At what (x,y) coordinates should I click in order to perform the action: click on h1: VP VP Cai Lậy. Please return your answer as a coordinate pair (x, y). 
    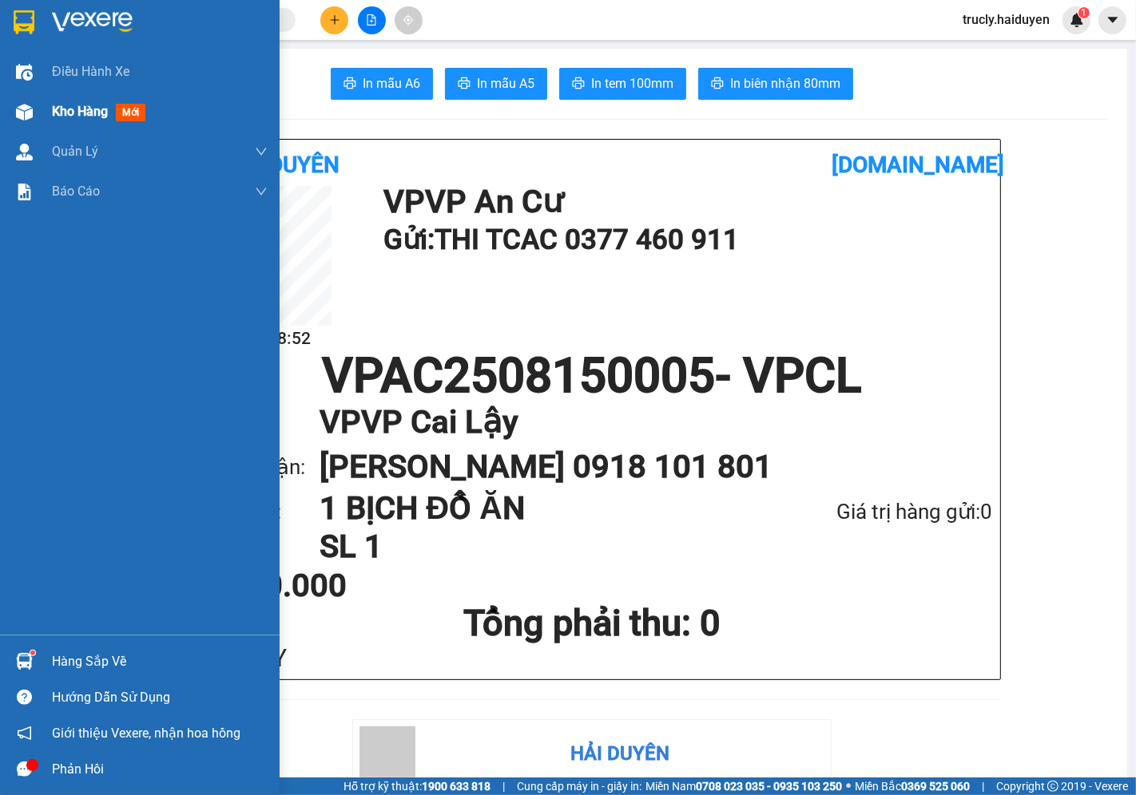
    Looking at the image, I should click on (640, 423).